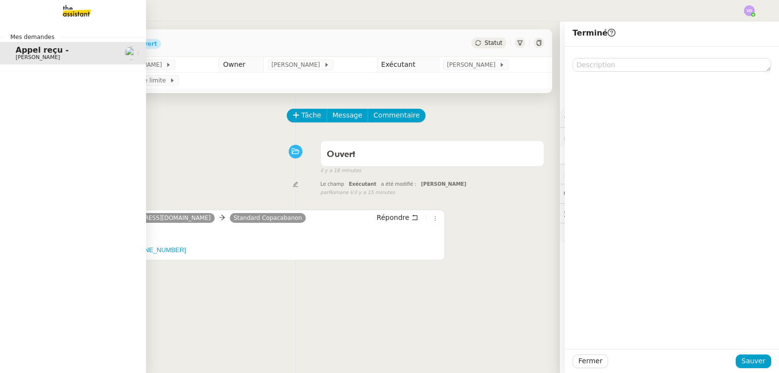  Describe the element at coordinates (590, 361) in the screenshot. I see `button: Fermer` at that location.